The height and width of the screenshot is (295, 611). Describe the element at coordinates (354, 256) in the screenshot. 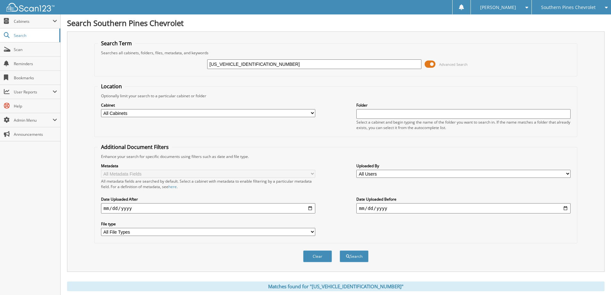

I see `button: Search` at that location.